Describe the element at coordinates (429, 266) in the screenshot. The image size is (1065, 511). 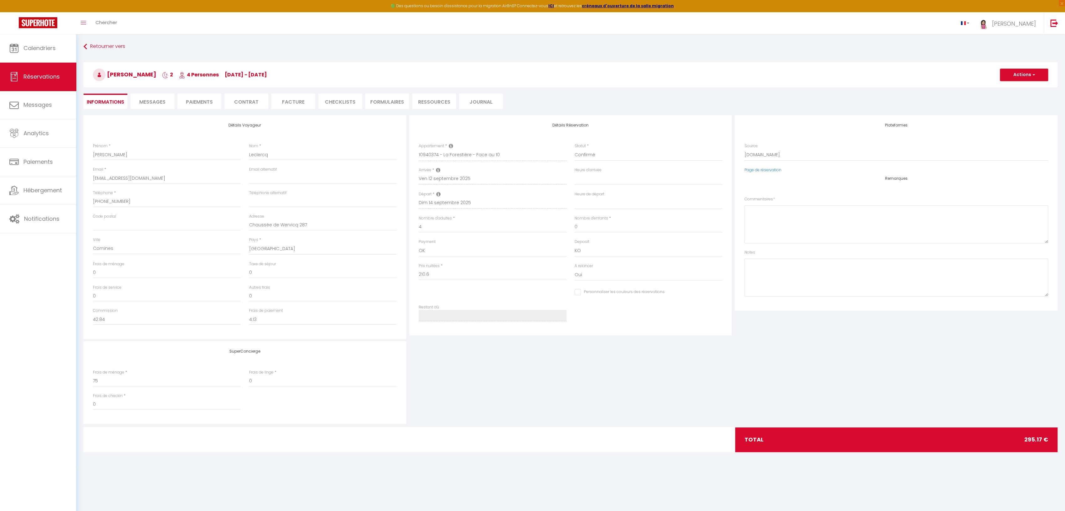
I see `label: Prix nuitées` at that location.